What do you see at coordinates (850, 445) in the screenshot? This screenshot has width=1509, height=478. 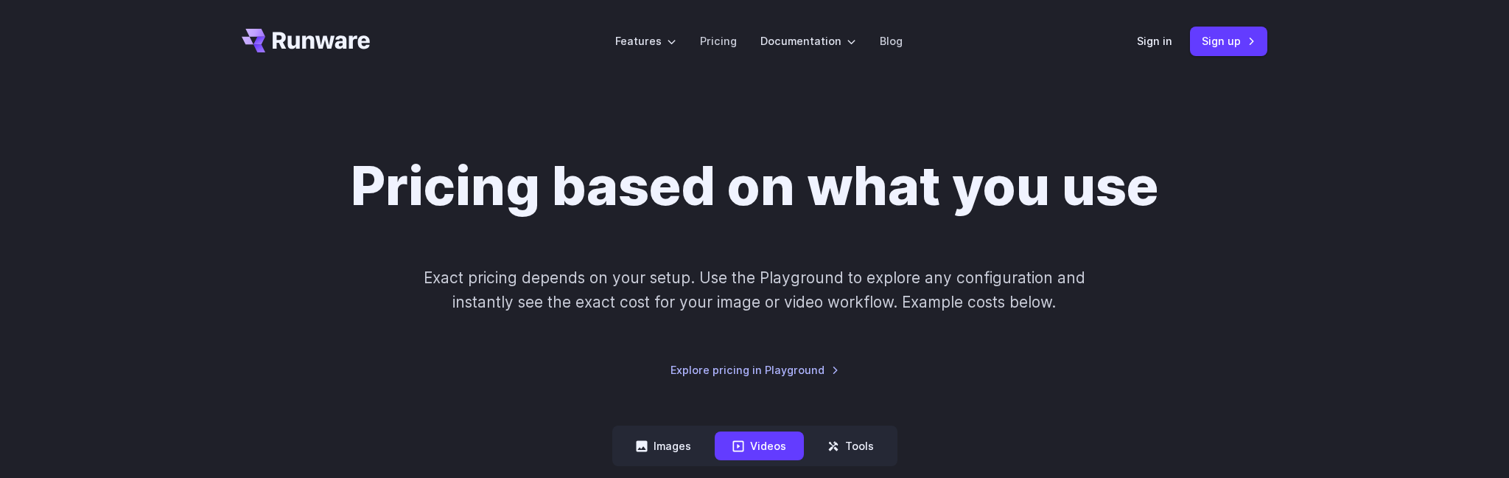 I see `button: Tools` at bounding box center [850, 445].